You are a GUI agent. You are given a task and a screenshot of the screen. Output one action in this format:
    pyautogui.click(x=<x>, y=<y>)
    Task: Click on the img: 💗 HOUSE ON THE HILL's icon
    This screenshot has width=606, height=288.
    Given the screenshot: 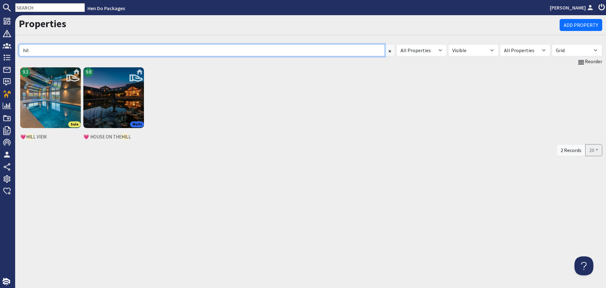 What is the action you would take?
    pyautogui.click(x=114, y=98)
    